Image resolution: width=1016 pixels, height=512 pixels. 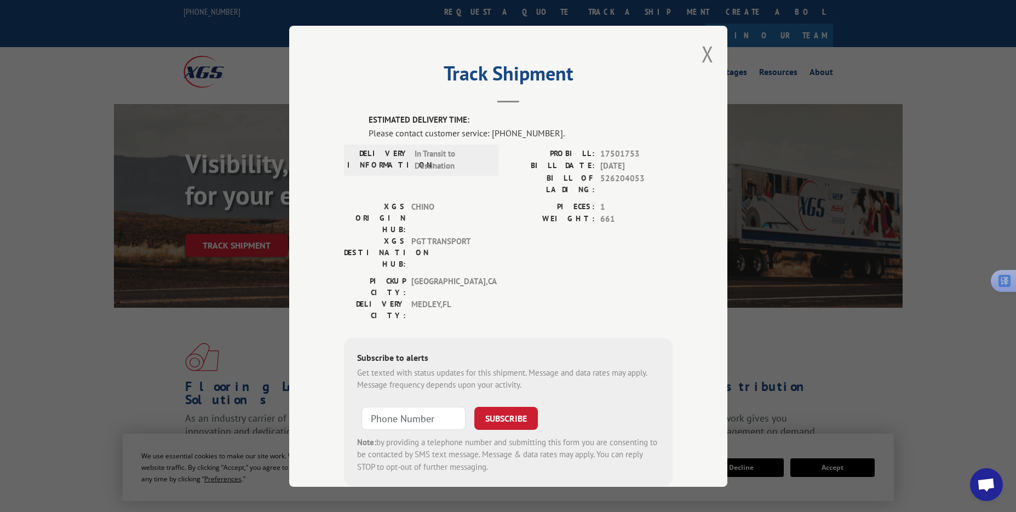 I want to click on h2: Track Shipment, so click(x=508, y=76).